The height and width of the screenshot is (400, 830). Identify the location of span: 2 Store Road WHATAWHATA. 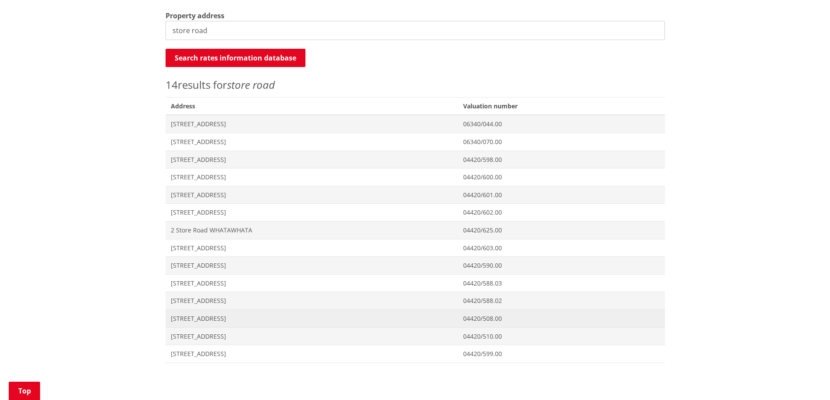
(312, 230).